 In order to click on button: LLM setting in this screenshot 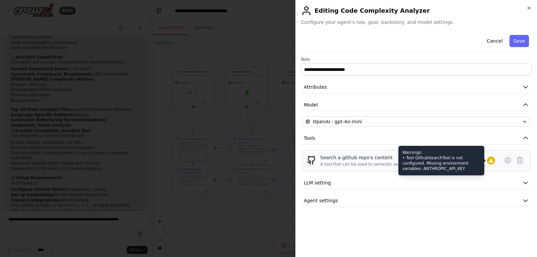, I will do `click(417, 183)`.